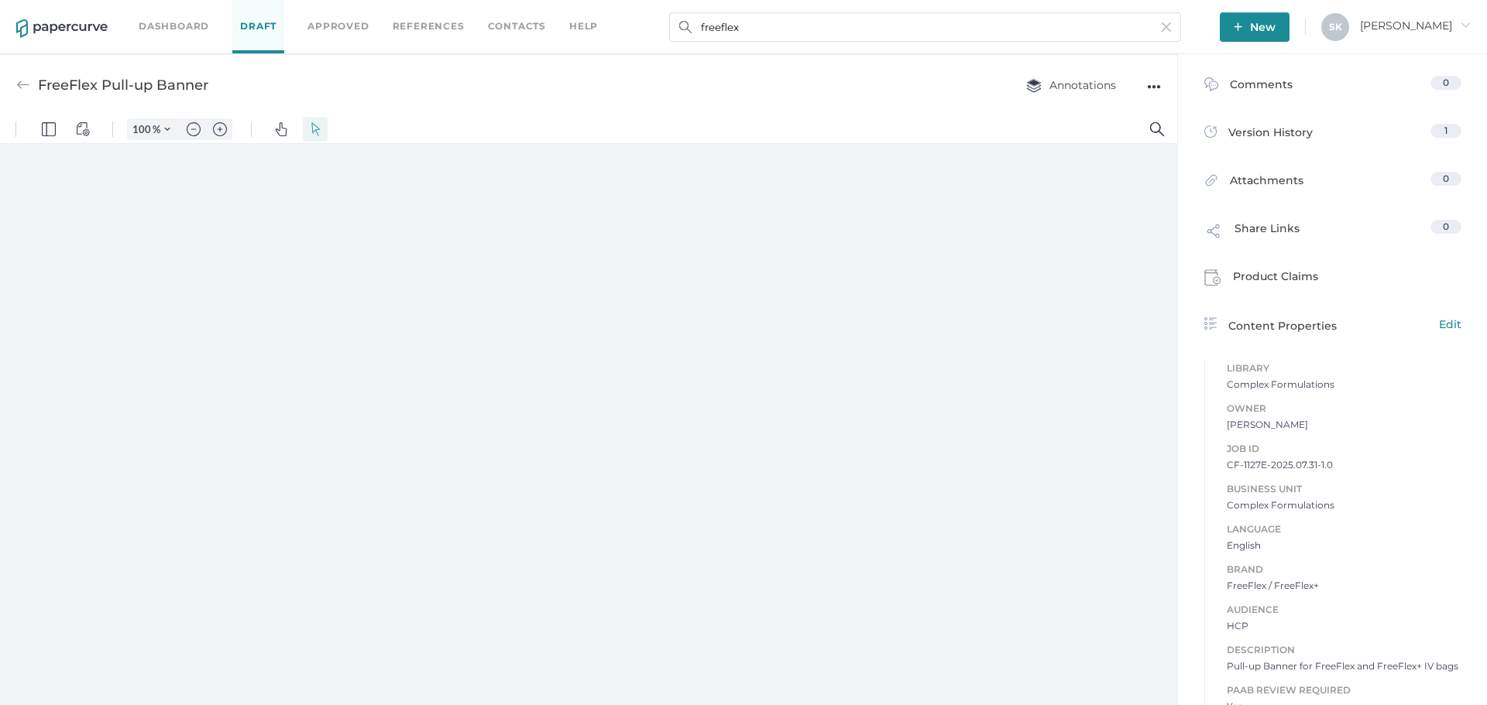 This screenshot has width=1487, height=705. What do you see at coordinates (1343, 409) in the screenshot?
I see `span: Owner` at bounding box center [1343, 409].